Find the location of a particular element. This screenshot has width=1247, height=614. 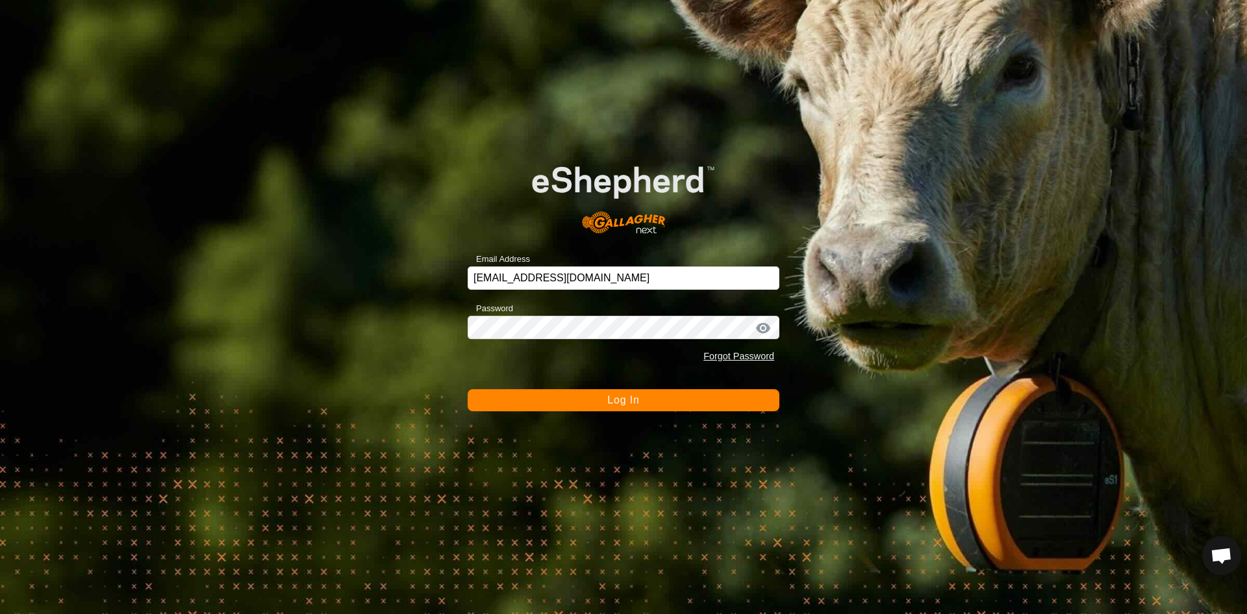

img: E-shepherd Logo is located at coordinates (624, 194).